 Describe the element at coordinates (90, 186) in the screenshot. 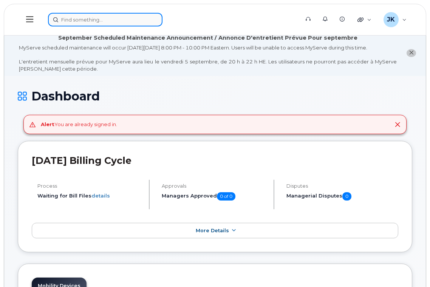

I see `h4: Process` at that location.